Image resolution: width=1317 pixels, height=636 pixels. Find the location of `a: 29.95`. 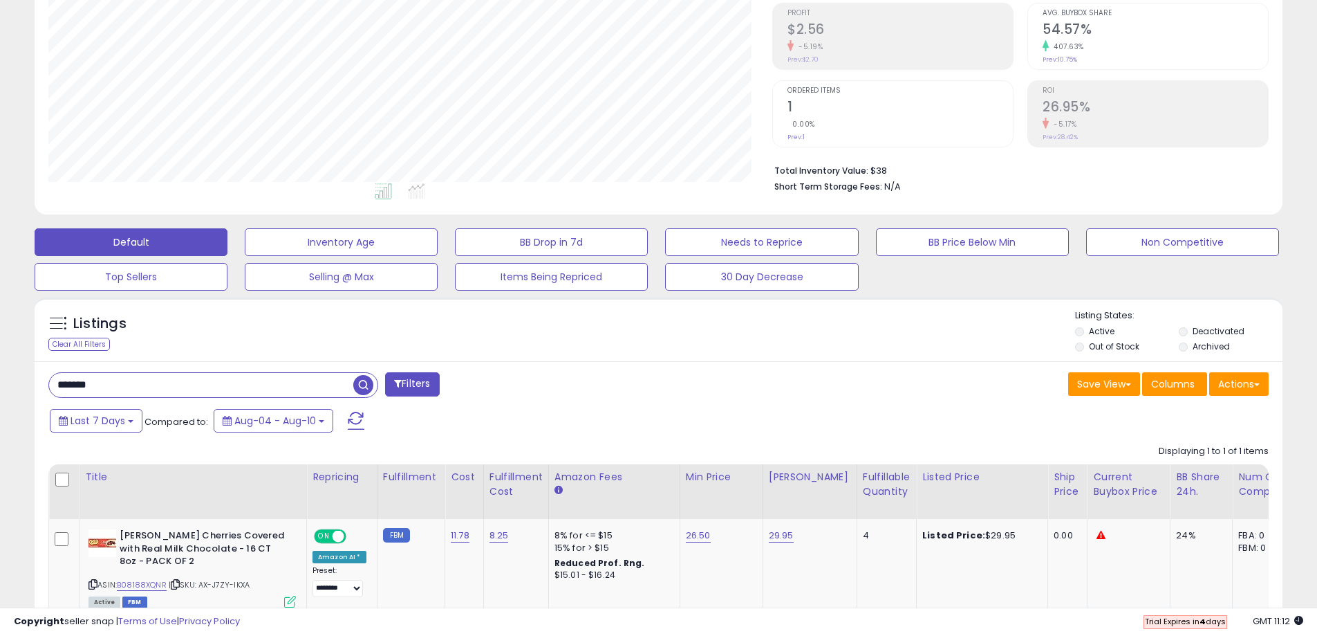

a: 29.95 is located at coordinates (781, 535).